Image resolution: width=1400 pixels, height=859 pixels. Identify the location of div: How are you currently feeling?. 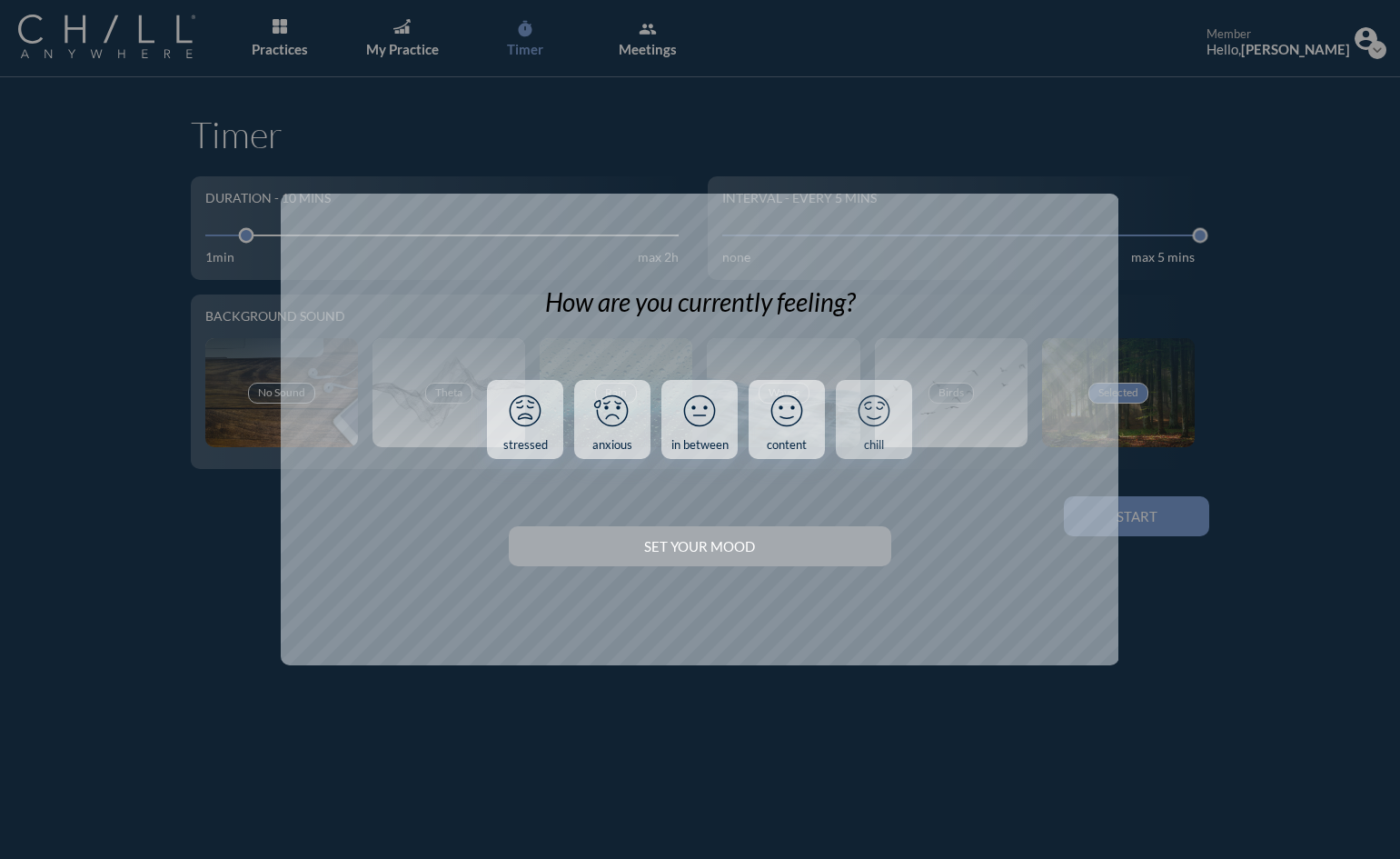
(700, 303).